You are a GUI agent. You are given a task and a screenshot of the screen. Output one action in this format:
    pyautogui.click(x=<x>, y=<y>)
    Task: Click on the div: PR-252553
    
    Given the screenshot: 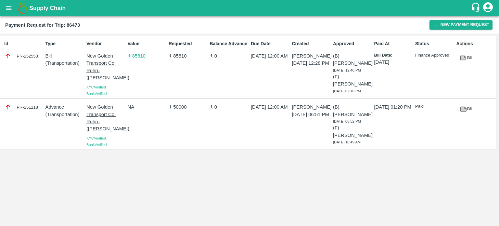 What is the action you would take?
    pyautogui.click(x=23, y=56)
    